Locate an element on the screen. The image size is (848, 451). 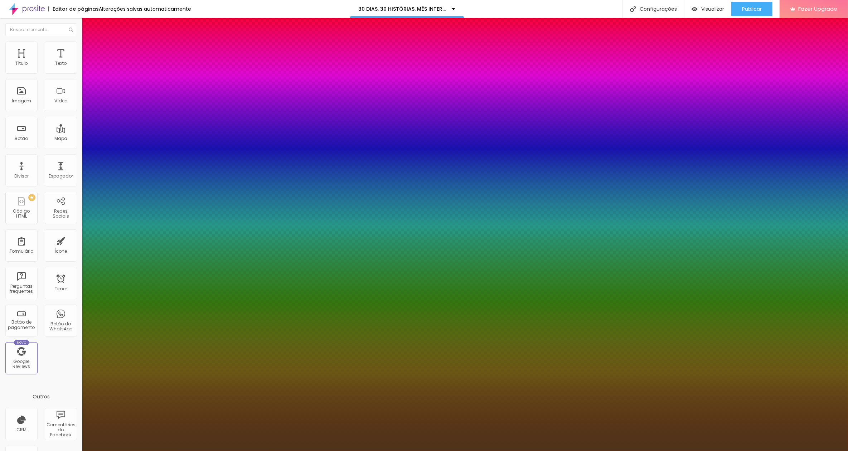
button: Publicar is located at coordinates (752, 9).